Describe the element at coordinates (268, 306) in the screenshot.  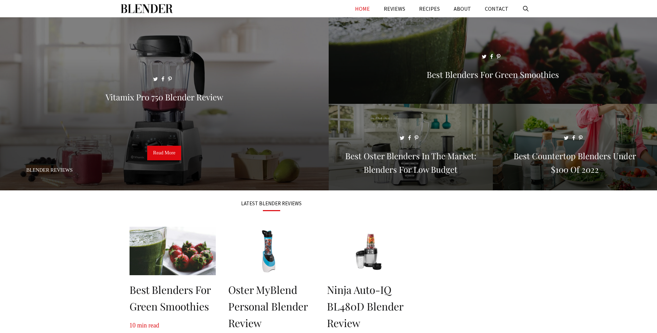
I see `a: Oster MyBlend Personal Blender Review` at that location.